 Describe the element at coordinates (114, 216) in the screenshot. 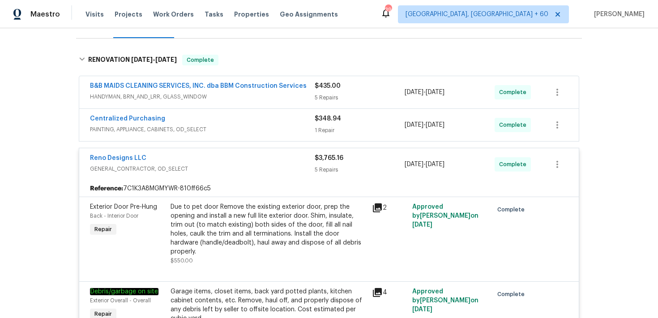

I see `span: Back - Interior Door` at that location.